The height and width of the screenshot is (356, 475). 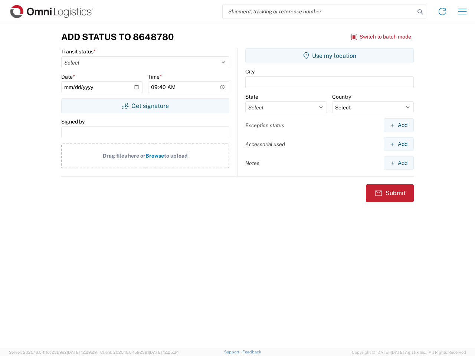 What do you see at coordinates (250, 72) in the screenshot?
I see `label: City` at bounding box center [250, 72].